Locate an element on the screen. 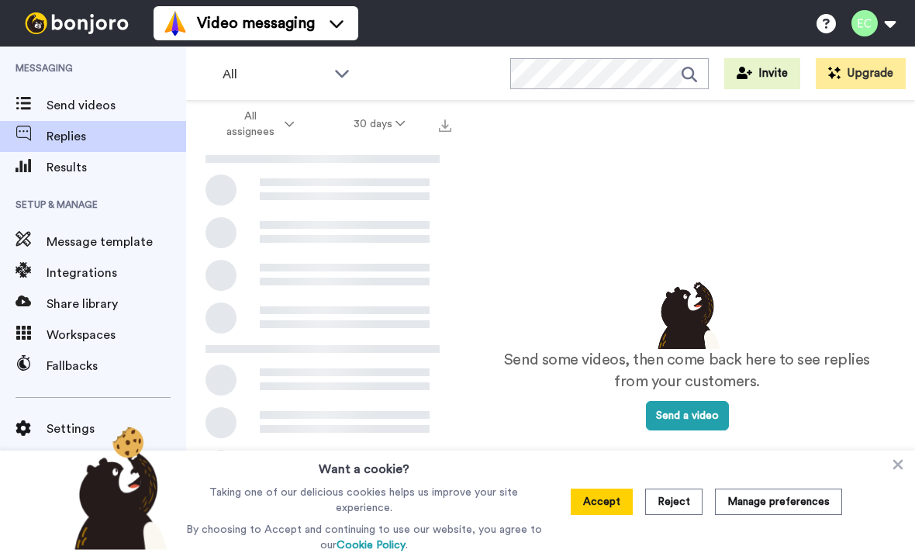 The width and height of the screenshot is (915, 553). button: Upgrade is located at coordinates (861, 74).